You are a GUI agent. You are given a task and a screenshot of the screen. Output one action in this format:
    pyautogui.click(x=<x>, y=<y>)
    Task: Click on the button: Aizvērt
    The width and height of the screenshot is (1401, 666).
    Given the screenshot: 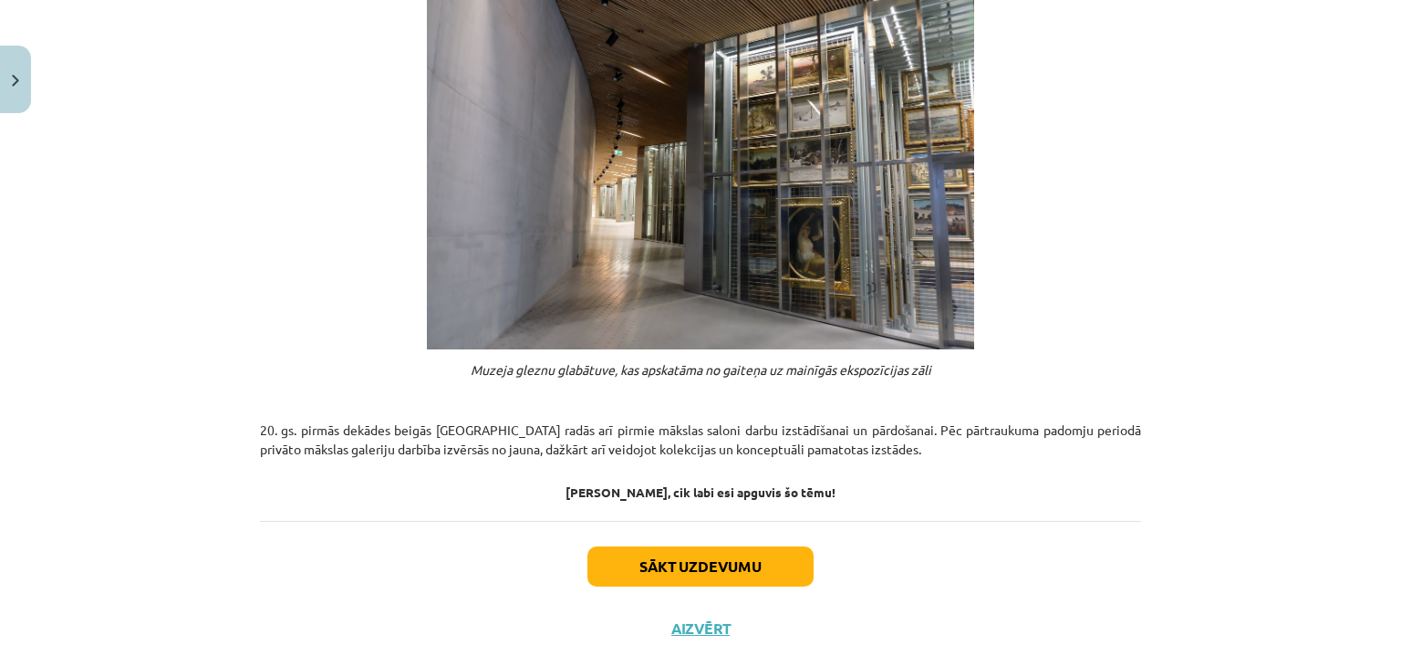 What is the action you would take?
    pyautogui.click(x=700, y=628)
    